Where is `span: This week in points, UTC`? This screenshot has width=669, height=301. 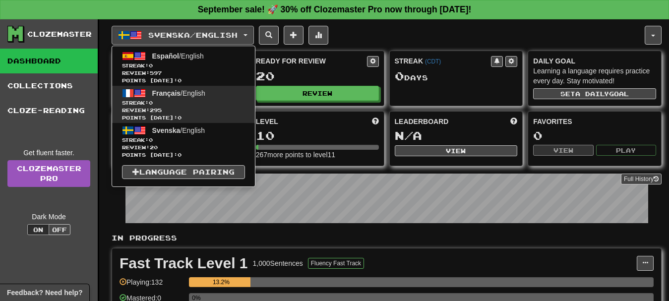
span: This week in points, UTC is located at coordinates (514, 121).